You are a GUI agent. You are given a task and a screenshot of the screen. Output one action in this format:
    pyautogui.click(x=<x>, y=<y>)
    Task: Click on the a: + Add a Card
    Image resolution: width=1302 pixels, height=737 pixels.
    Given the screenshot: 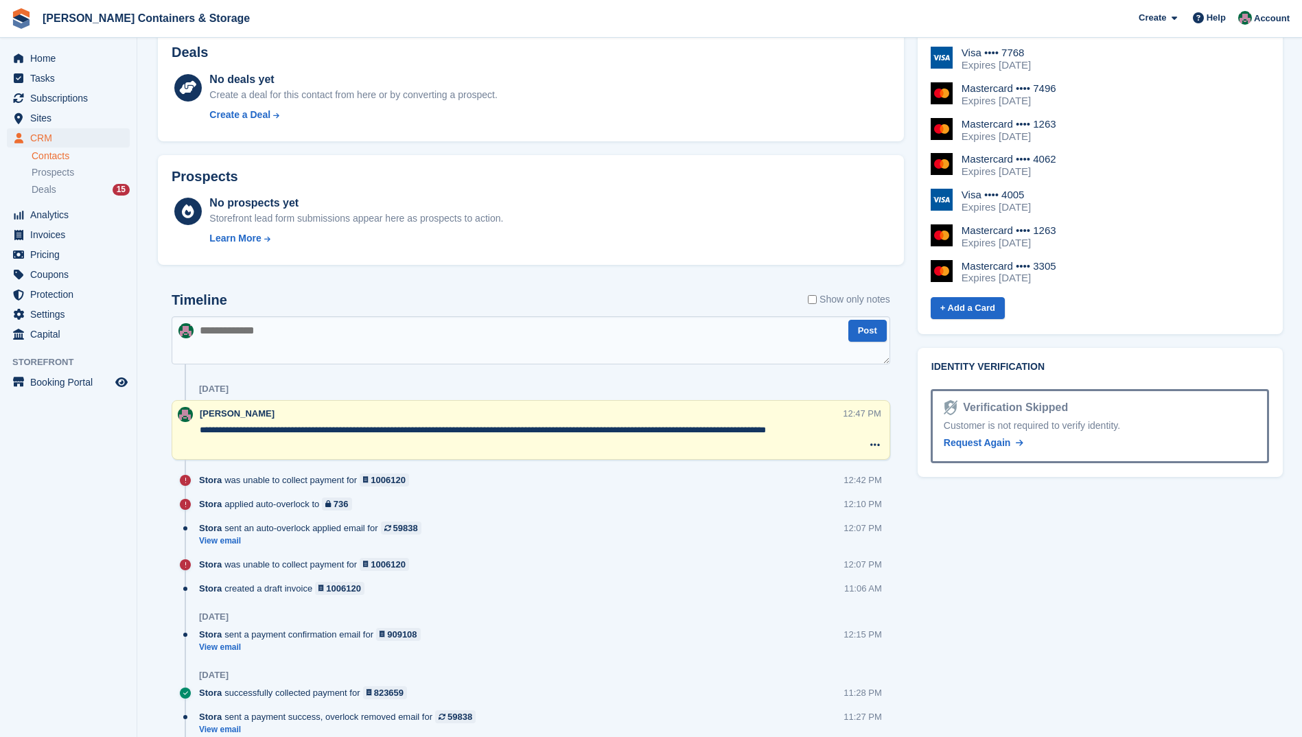 What is the action you would take?
    pyautogui.click(x=968, y=308)
    